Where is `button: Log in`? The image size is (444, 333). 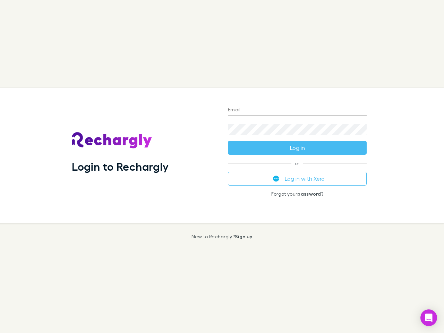 button: Log in is located at coordinates (297, 148).